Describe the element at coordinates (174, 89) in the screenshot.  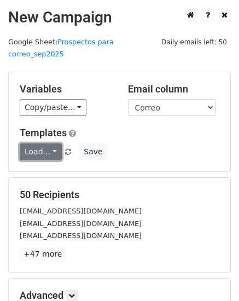
I see `h5: Email column` at that location.